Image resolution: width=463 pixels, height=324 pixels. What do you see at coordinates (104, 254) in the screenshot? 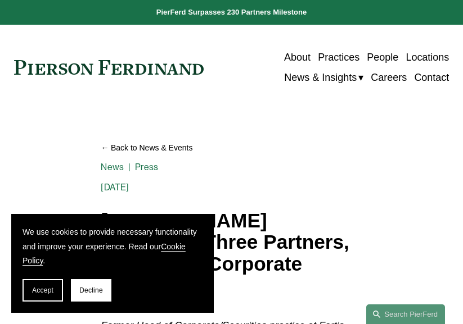
I see `a: Cookie Policy` at bounding box center [104, 254].